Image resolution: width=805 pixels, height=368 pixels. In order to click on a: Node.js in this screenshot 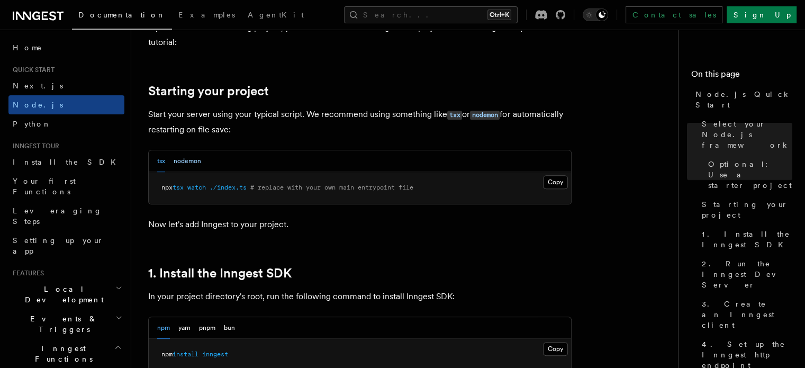, I will do `click(66, 105)`.